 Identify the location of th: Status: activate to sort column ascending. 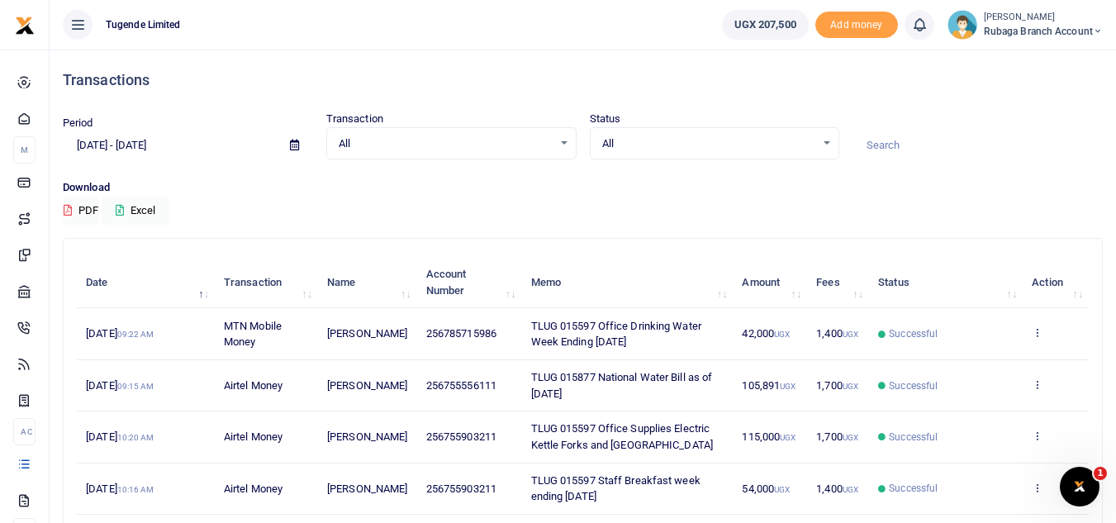
(946, 283).